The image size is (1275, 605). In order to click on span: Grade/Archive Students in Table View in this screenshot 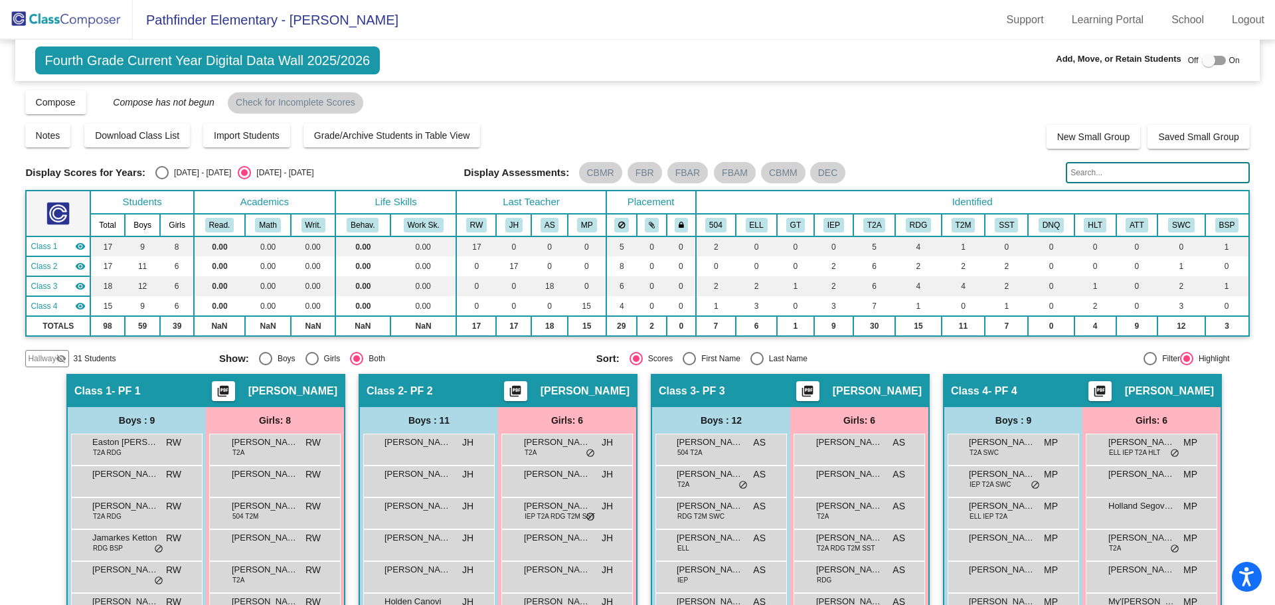, I will do `click(392, 135)`.